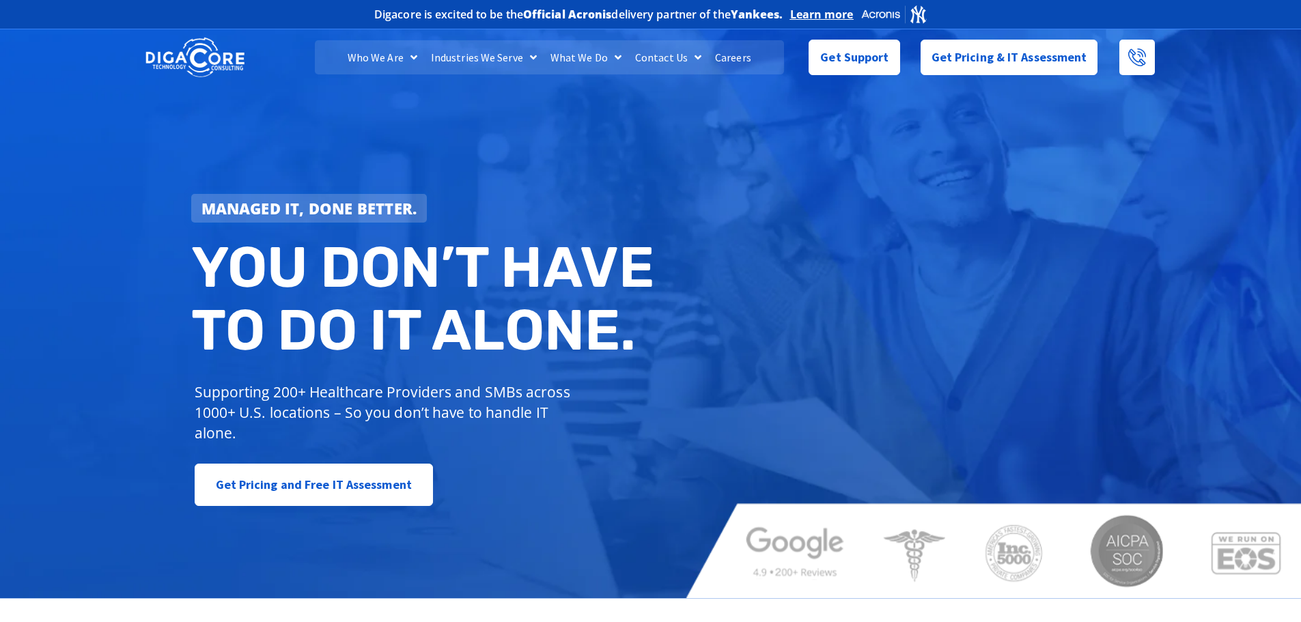 The width and height of the screenshot is (1301, 622). Describe the element at coordinates (313, 485) in the screenshot. I see `span: Get Pricing and Free IT Assessment` at that location.